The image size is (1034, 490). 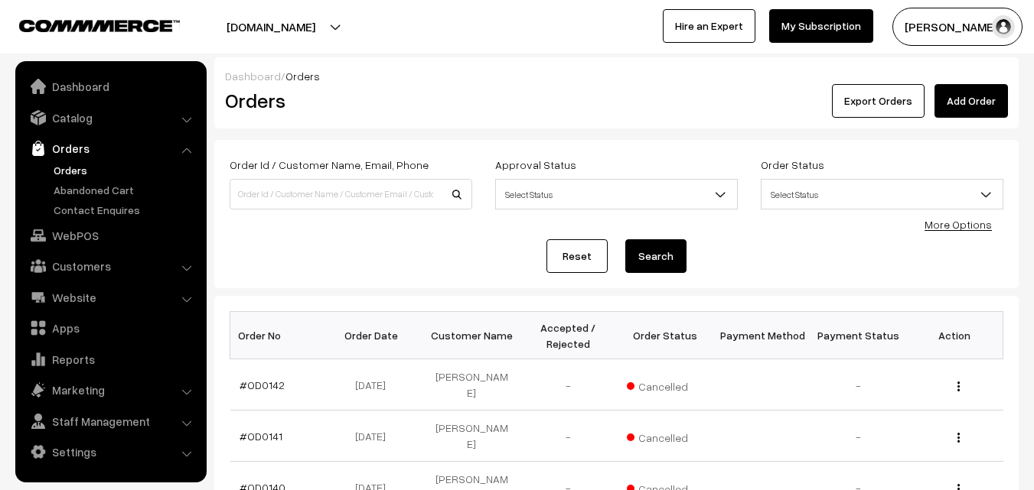 What do you see at coordinates (665, 336) in the screenshot?
I see `th: Order Status` at bounding box center [665, 336].